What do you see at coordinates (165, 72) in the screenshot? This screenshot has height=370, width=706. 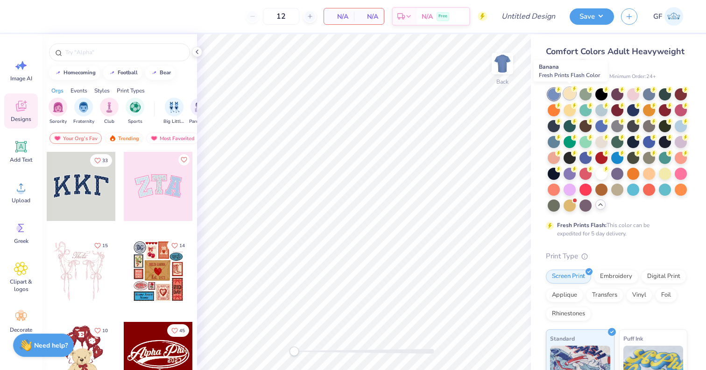 I see `div: bear` at bounding box center [165, 72].